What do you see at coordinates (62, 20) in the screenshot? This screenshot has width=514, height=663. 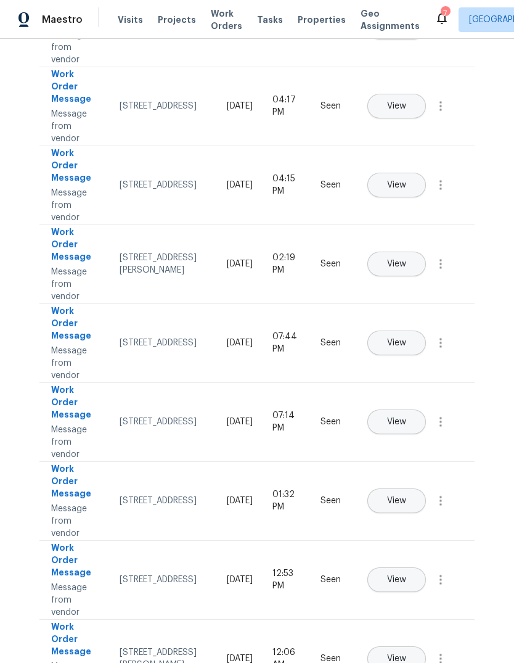 I see `span: Maestro` at bounding box center [62, 20].